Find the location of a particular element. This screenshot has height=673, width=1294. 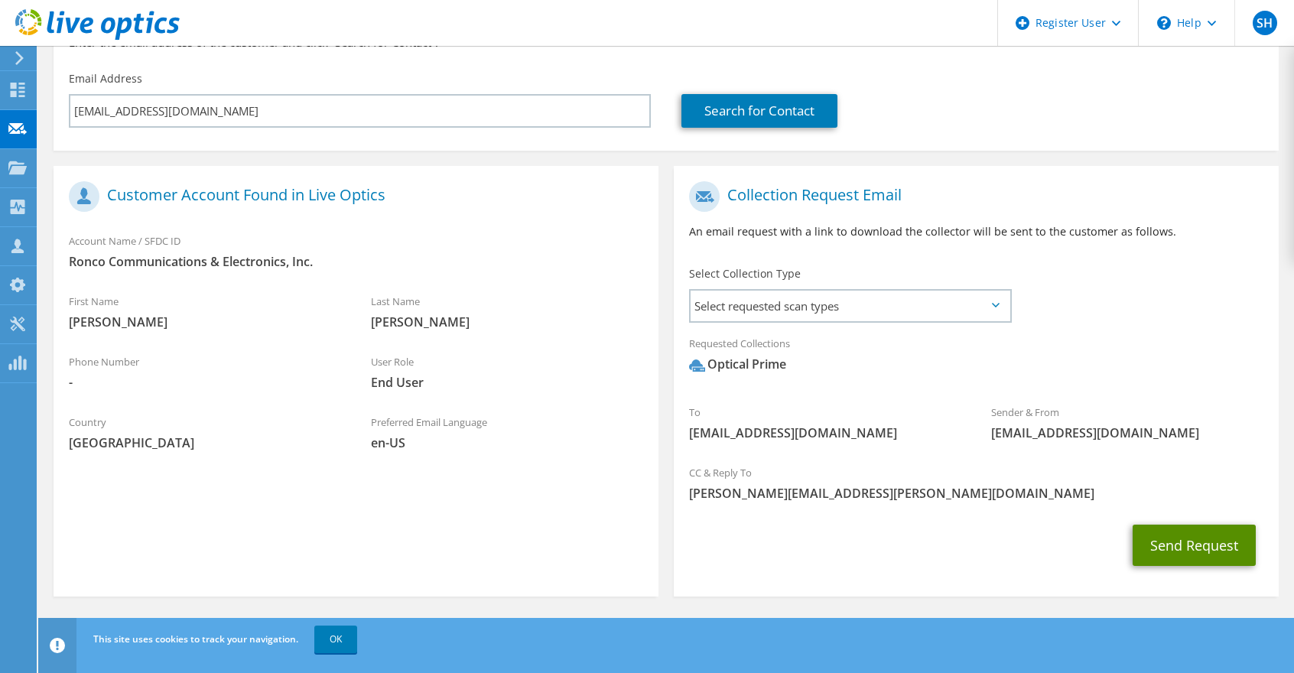

div: Preferred Email Language is located at coordinates (506, 432).